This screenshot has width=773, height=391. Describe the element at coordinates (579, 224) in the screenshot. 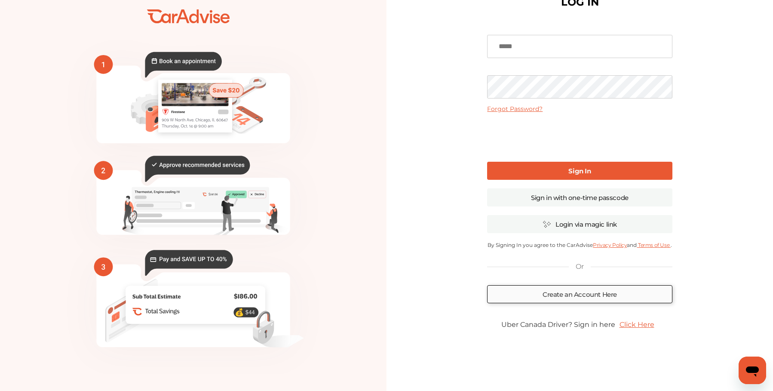

I see `a: Login via magic link` at that location.